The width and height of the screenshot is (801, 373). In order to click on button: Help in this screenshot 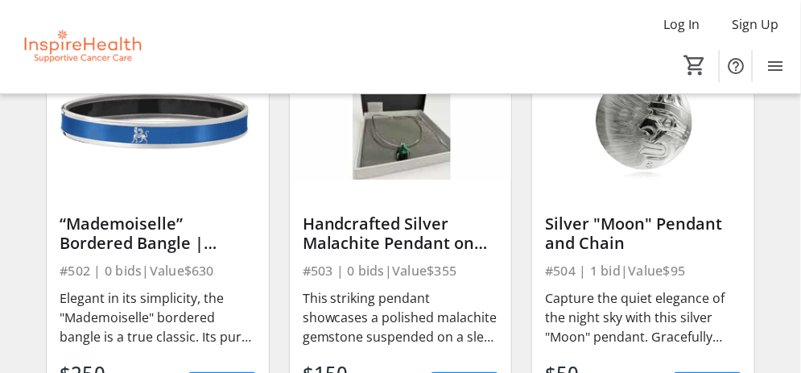, I will do `click(736, 66)`.